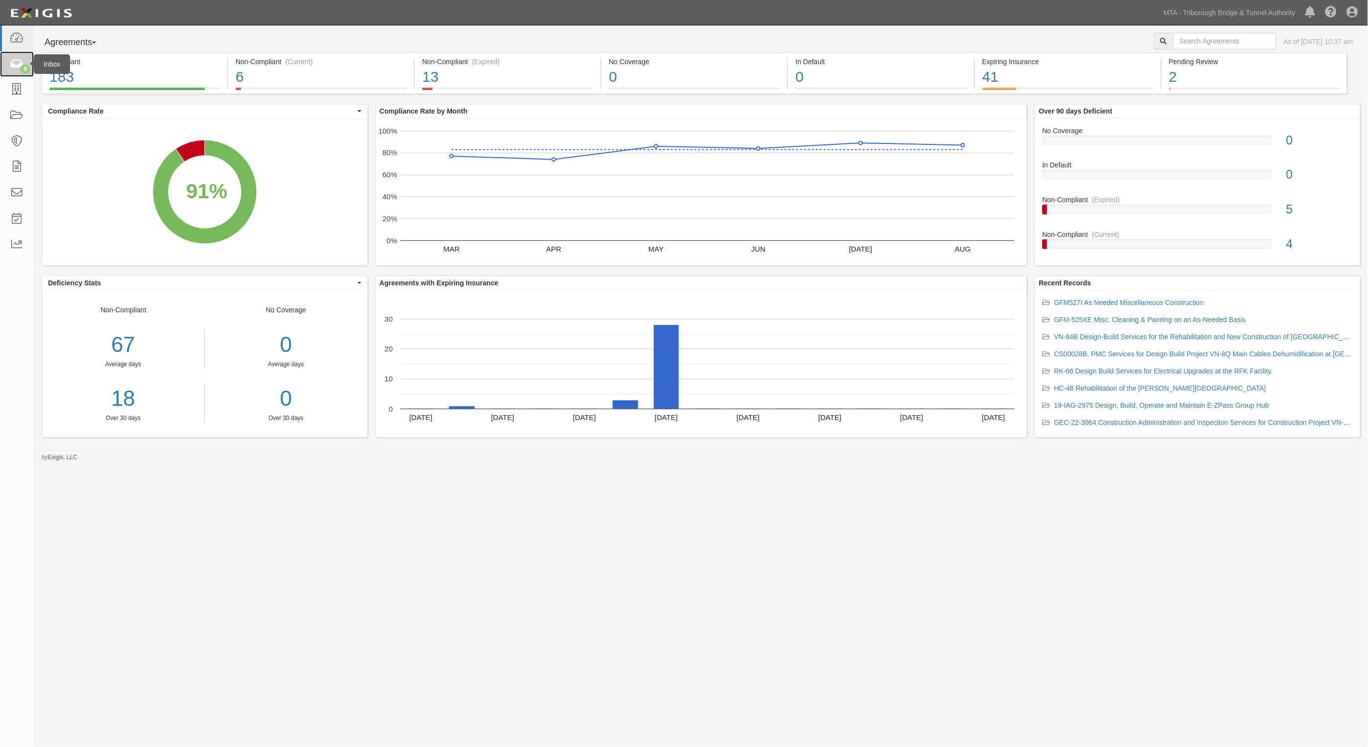 Image resolution: width=1368 pixels, height=747 pixels. I want to click on a: Exigis, LLC, so click(63, 457).